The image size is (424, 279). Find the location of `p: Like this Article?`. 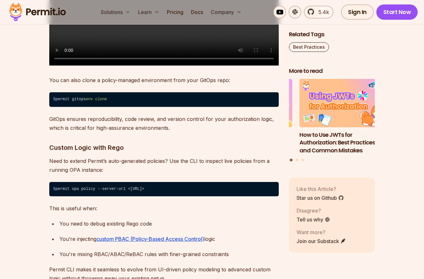

p: Like this Article? is located at coordinates (320, 188).